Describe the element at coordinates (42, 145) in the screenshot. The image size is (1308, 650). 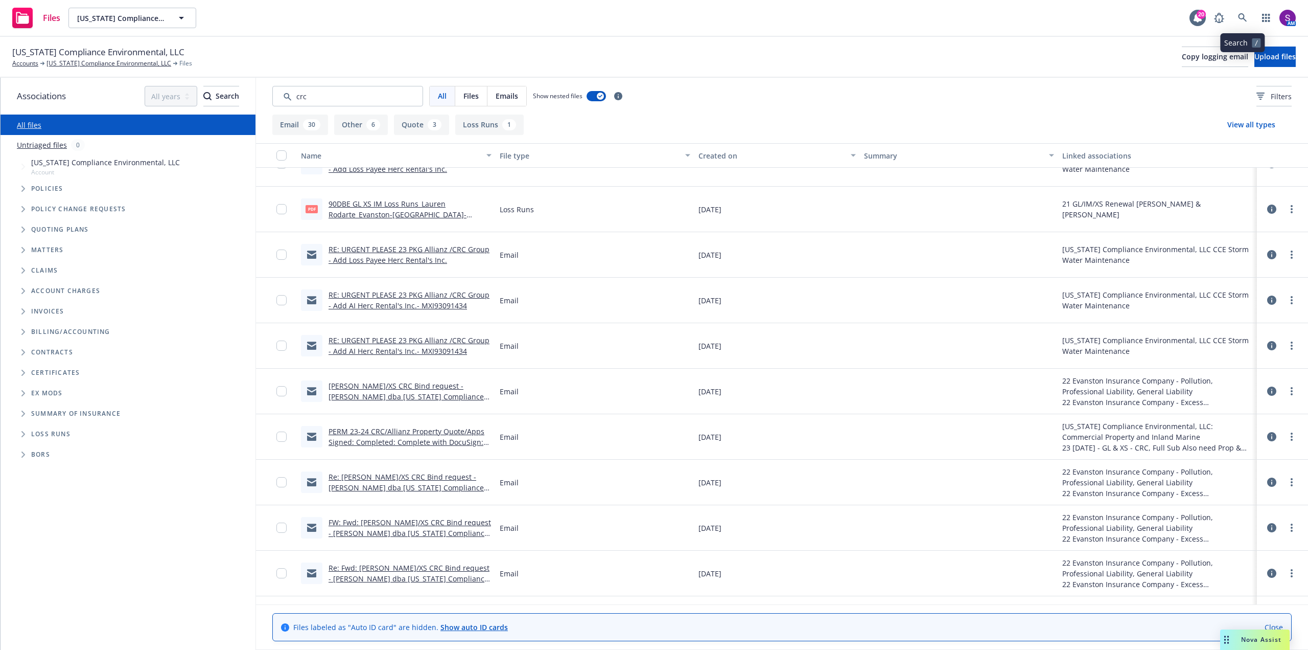
I see `a: Untriaged files` at that location.